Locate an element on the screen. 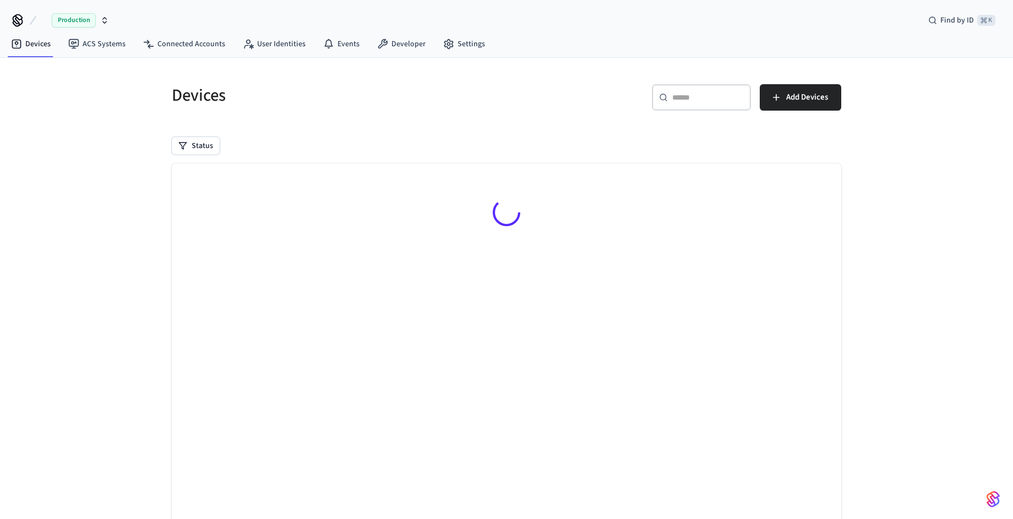 This screenshot has width=1013, height=519. span: Add Devices is located at coordinates (807, 97).